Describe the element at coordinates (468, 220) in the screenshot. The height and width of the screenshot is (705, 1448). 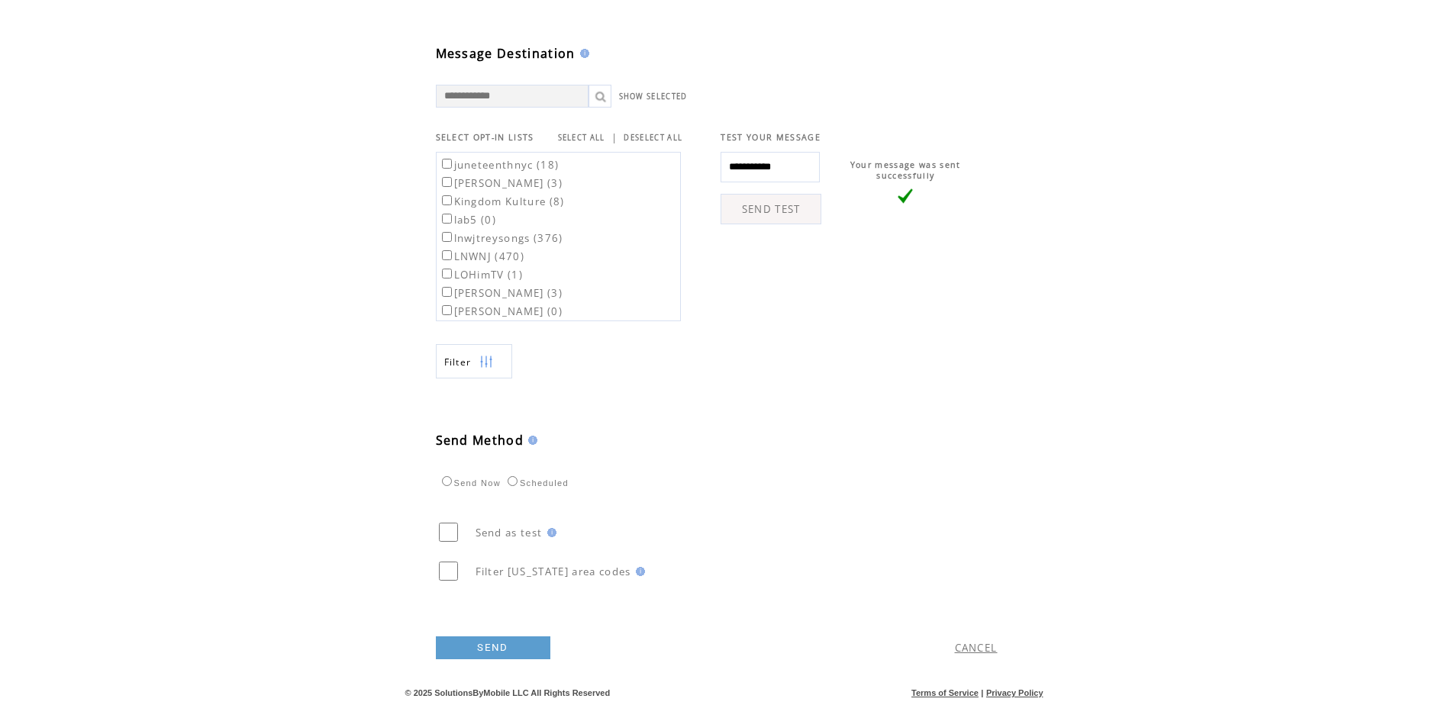
I see `label: lab5 (0)` at that location.